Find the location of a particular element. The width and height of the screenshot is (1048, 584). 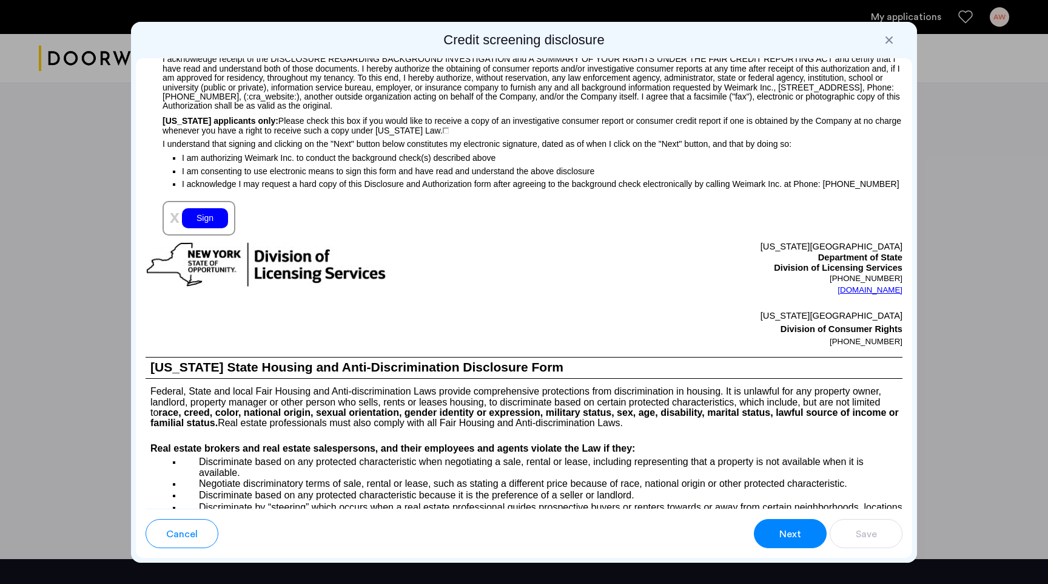

p: Department of State is located at coordinates (713, 258).